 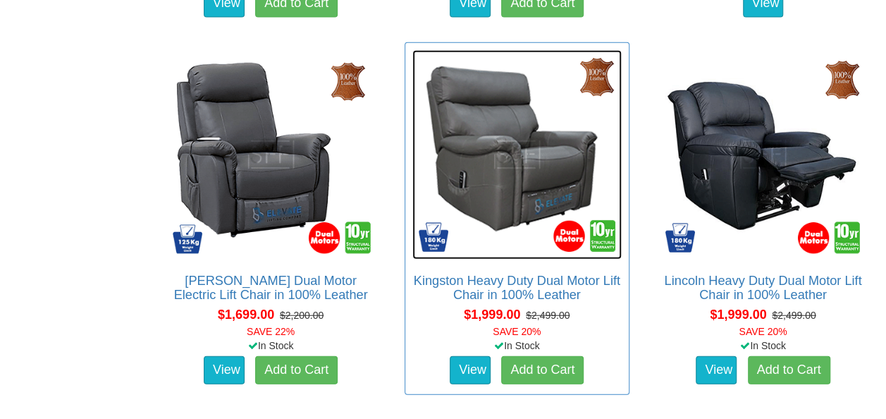 I want to click on a: Kingston Heavy Duty Dual Motor Lift Chair in 100% Leather, so click(x=516, y=287).